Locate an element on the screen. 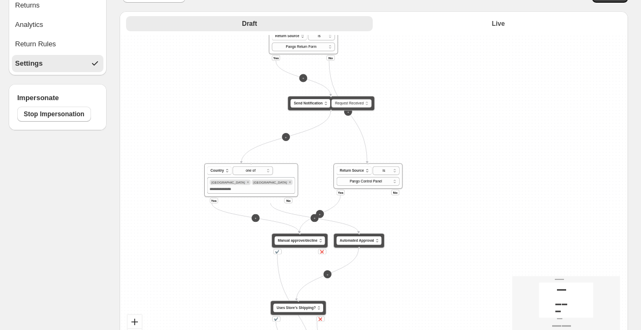 The image size is (641, 330). button: Uses Store's Shipping? is located at coordinates (298, 308).